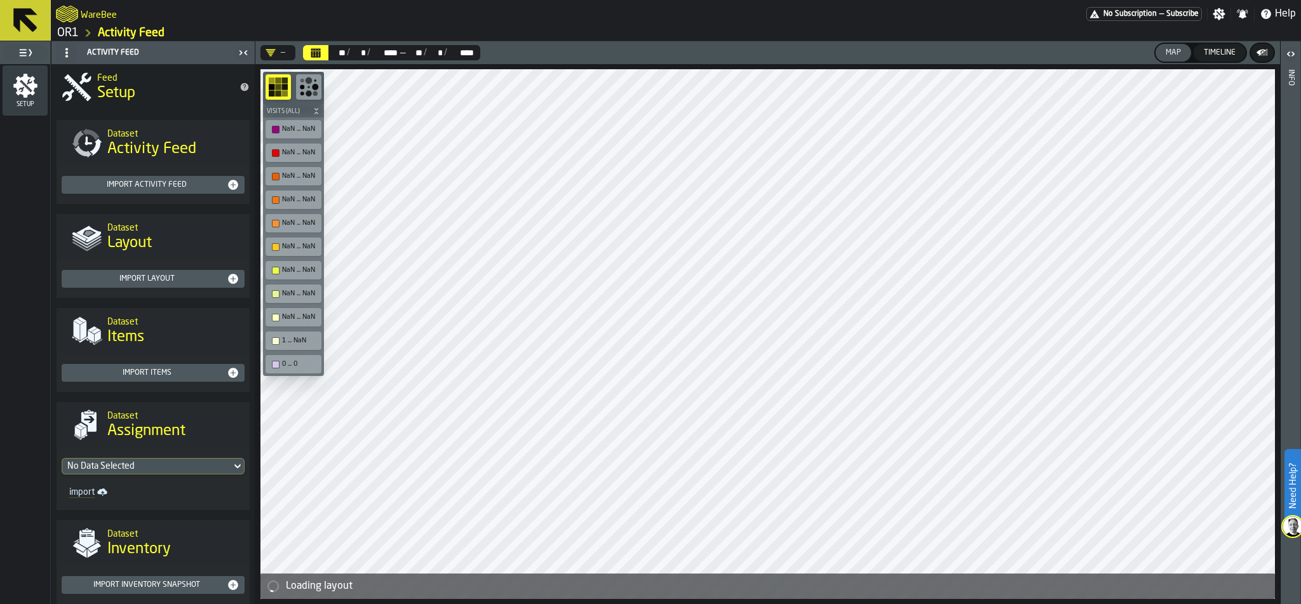 Image resolution: width=1301 pixels, height=604 pixels. I want to click on a: link-to-/wh/i/02d92962-0f11-4133-9763-7cb092bceeef, so click(68, 33).